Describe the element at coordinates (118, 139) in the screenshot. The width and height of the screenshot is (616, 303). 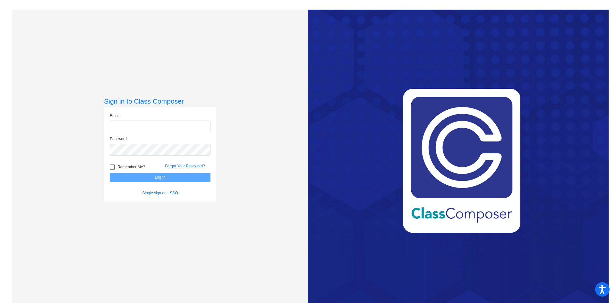
I see `label: Password` at that location.